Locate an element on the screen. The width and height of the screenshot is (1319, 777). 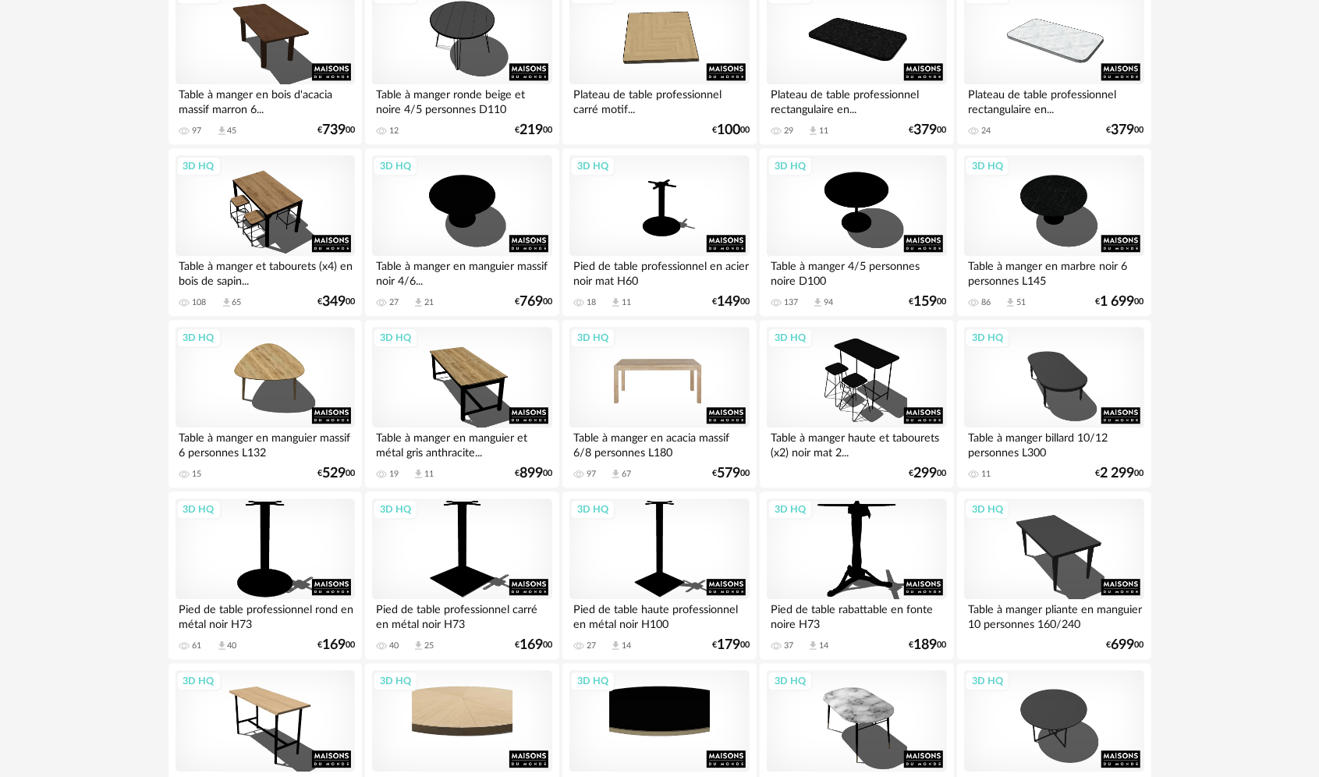
div: Table à manger en manguier massif 6 personnes L132 is located at coordinates (265, 443).